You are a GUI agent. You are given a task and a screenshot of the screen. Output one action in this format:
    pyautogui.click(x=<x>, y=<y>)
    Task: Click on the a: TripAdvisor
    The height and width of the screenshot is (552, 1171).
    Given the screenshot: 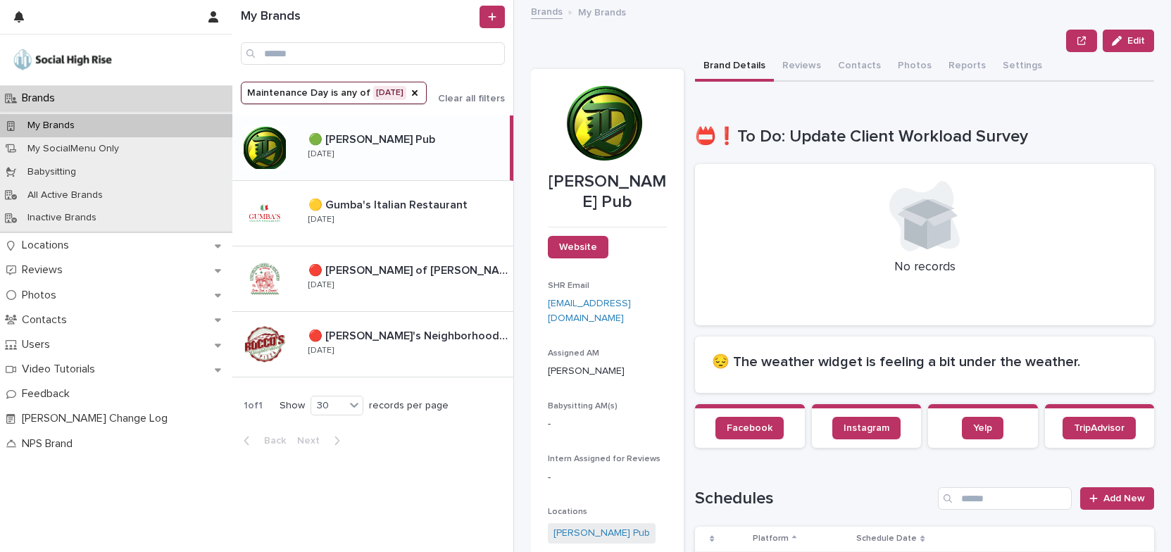 What is the action you would take?
    pyautogui.click(x=1100, y=428)
    